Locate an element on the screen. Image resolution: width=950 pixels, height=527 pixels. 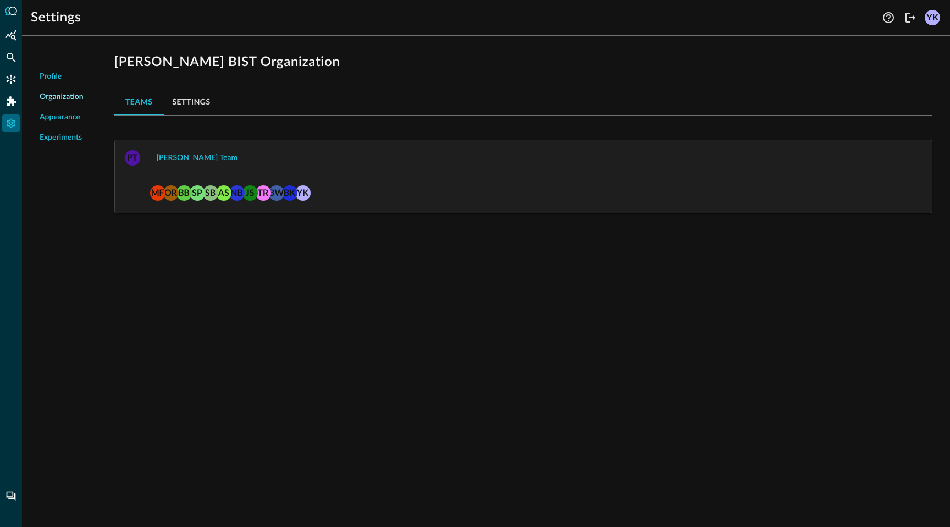
span: sunrise.budd@pearson.com is located at coordinates (211, 192).